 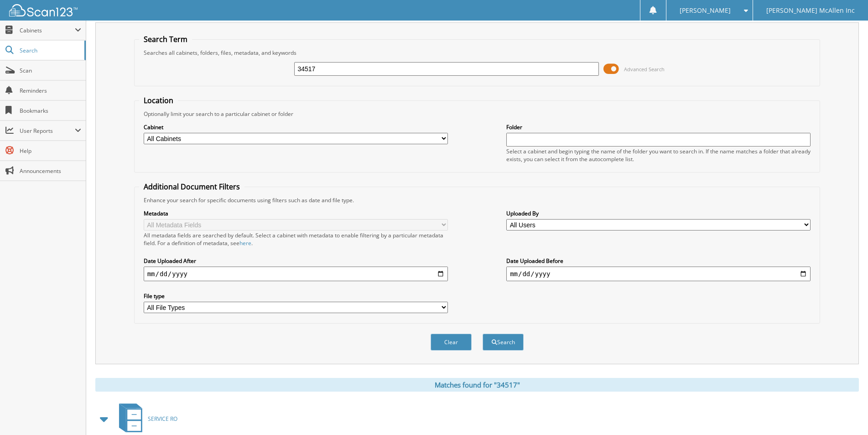 What do you see at coordinates (296, 296) in the screenshot?
I see `label: File type` at bounding box center [296, 296].